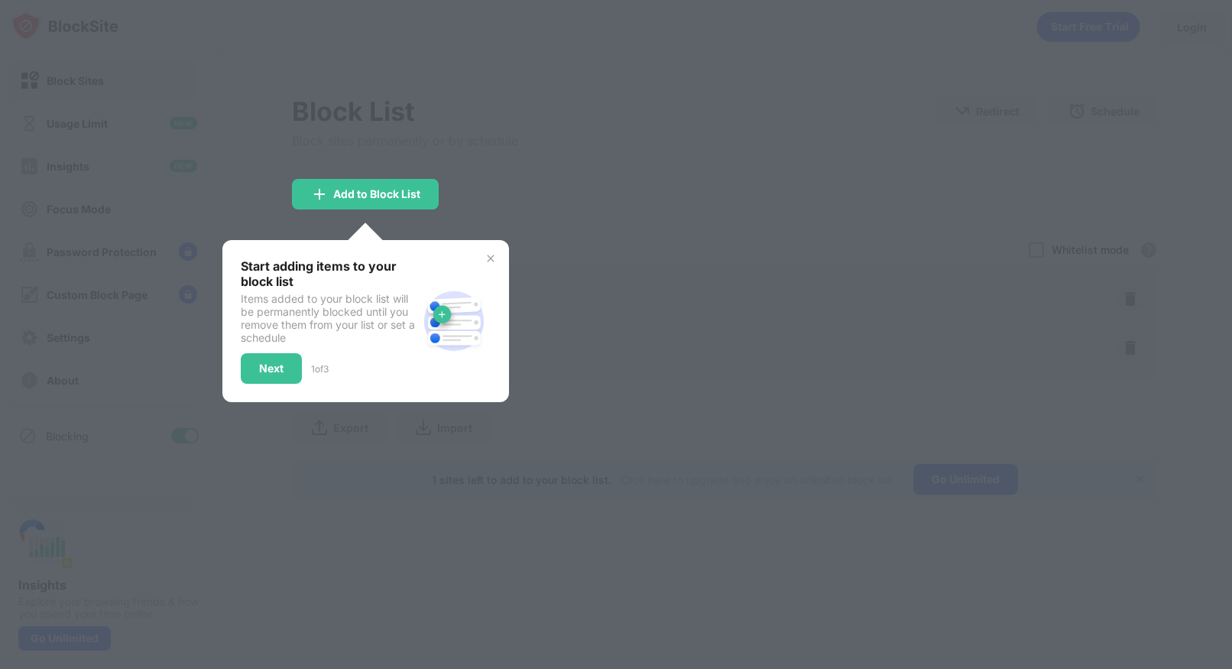  What do you see at coordinates (329, 318) in the screenshot?
I see `div: Items added to your block list will be permanently blocked until you remove them from your list o...` at bounding box center [329, 318].